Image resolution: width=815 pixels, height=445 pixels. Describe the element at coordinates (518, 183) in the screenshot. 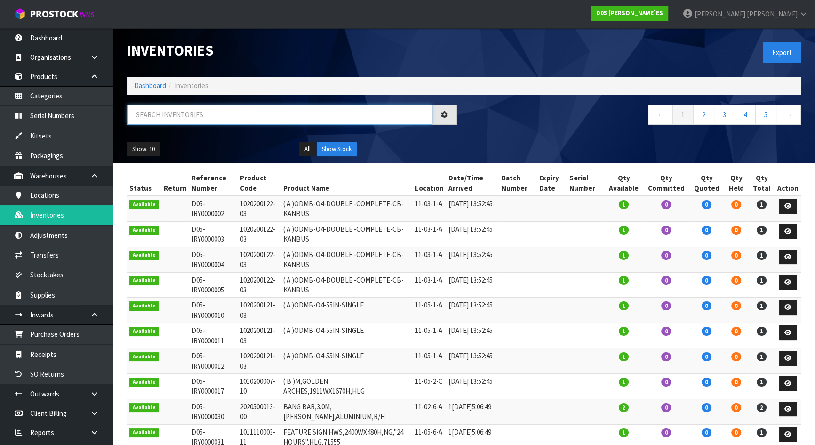

I see `th: Batch Number` at that location.